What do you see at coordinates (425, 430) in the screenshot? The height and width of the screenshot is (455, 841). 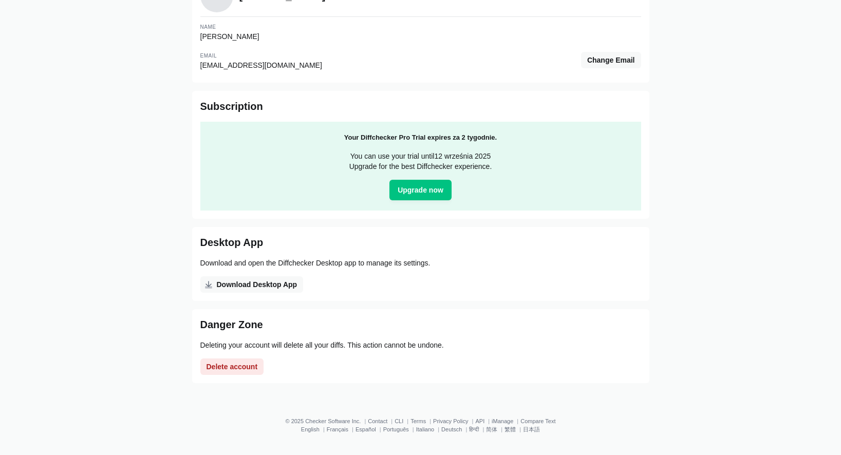 I see `a: Italiano` at bounding box center [425, 430].